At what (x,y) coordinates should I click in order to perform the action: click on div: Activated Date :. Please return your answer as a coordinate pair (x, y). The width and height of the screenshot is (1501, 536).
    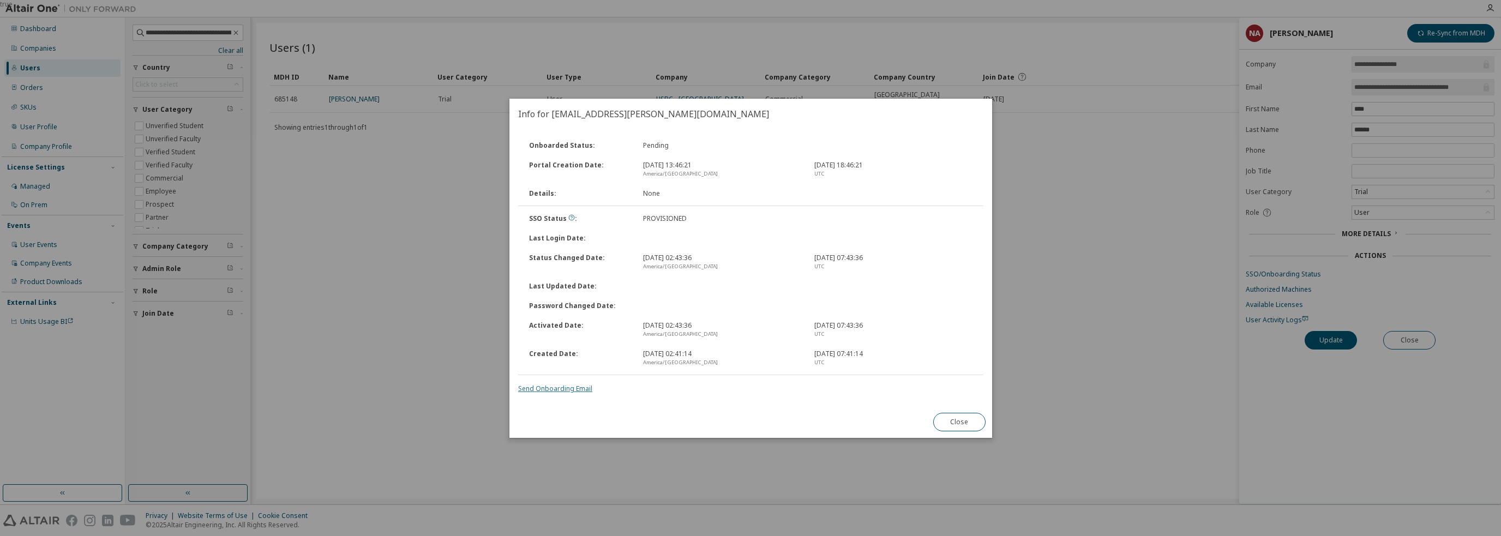
    Looking at the image, I should click on (579, 330).